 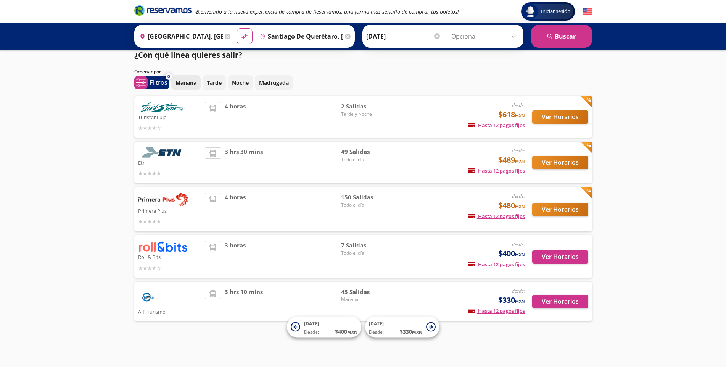 I want to click on p: AIP Turismo, so click(x=170, y=311).